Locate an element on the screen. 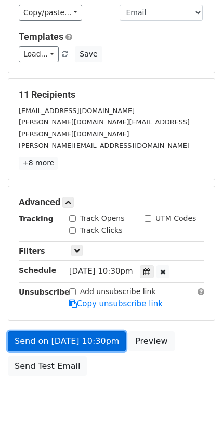 This screenshot has height=432, width=223. div: 聊天小组件 is located at coordinates (197, 408).